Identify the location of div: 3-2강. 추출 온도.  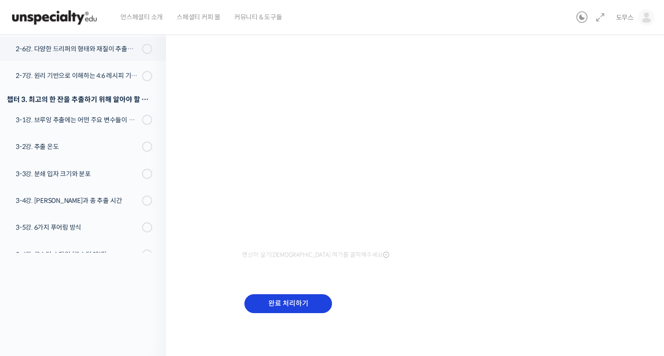
(77, 147).